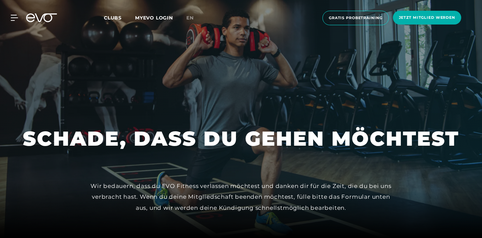 The width and height of the screenshot is (482, 238). Describe the element at coordinates (427, 18) in the screenshot. I see `a: Jetzt Mitglied werden` at that location.